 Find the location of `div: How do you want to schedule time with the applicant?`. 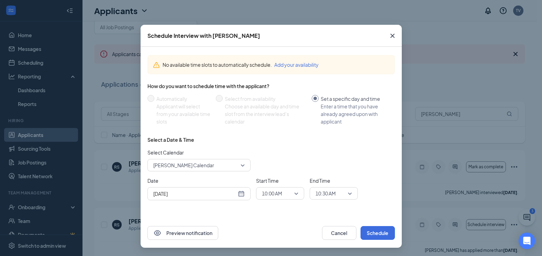

div: How do you want to schedule time with the applicant? is located at coordinates (271, 86).